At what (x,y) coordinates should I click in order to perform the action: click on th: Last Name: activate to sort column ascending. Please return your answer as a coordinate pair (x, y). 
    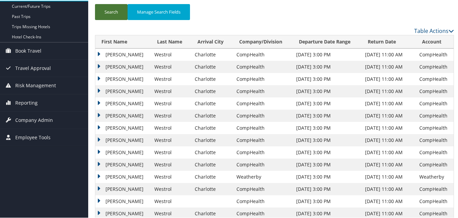
    Looking at the image, I should click on (171, 41).